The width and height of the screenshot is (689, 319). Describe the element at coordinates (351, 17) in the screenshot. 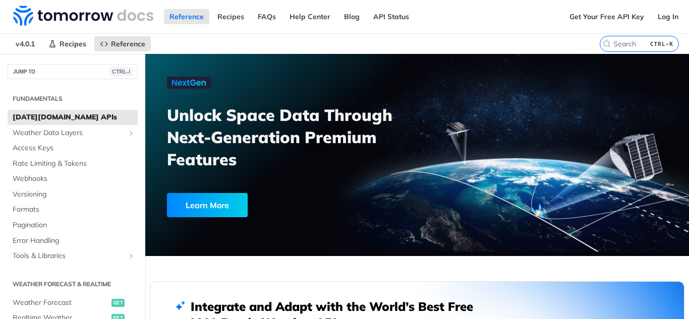

I see `a: Blog` at that location.